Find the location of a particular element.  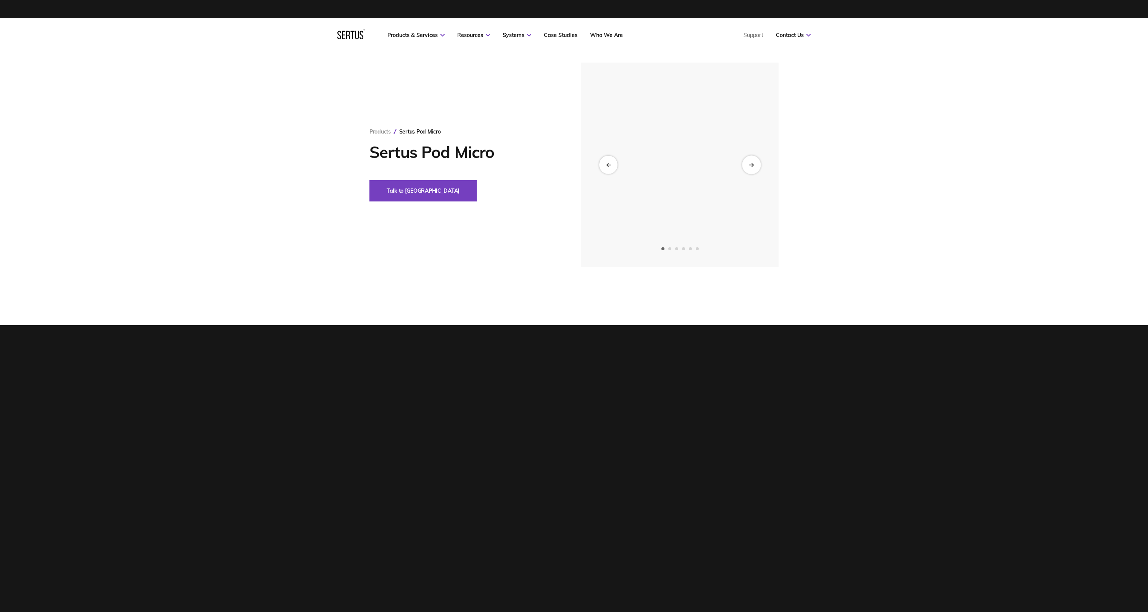

a: Products & Services is located at coordinates (416, 35).